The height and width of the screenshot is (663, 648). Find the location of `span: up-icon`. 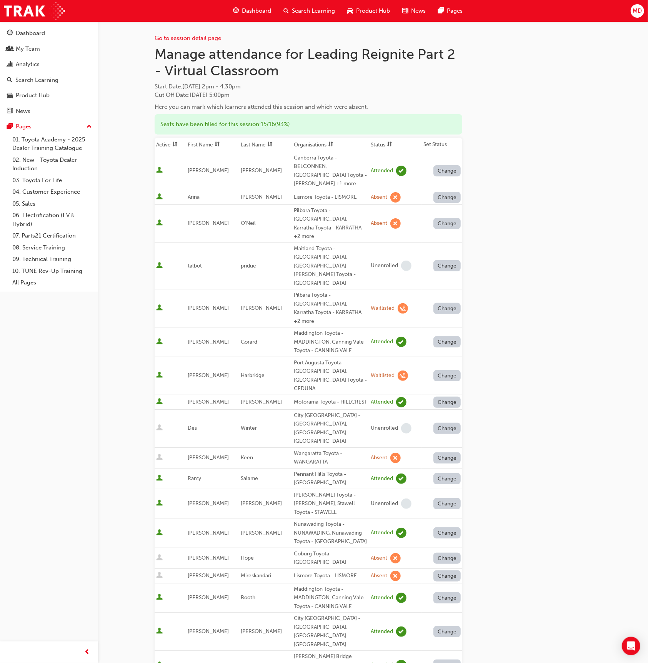

span: up-icon is located at coordinates (89, 127).